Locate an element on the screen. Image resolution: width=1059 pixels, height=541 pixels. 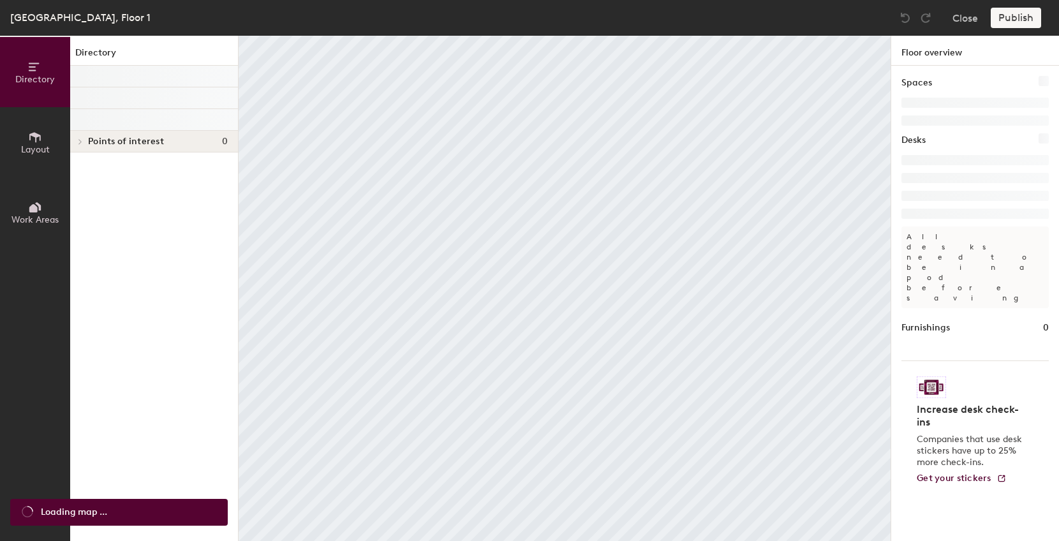
img: Undo is located at coordinates (905, 18).